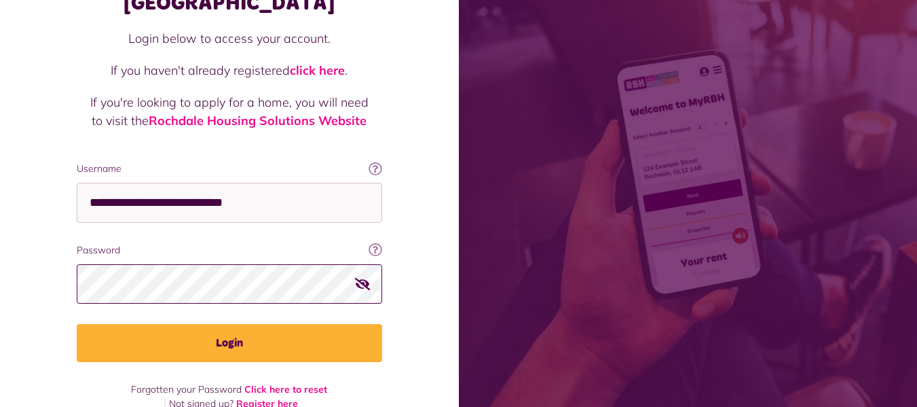  Describe the element at coordinates (186, 389) in the screenshot. I see `span: Forgotten your Password` at that location.